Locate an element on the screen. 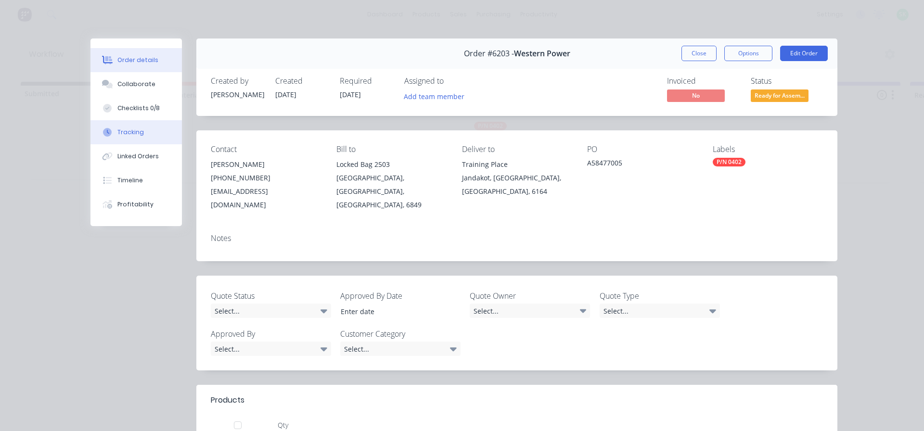 This screenshot has width=924, height=431. button: Tracking is located at coordinates (136, 132).